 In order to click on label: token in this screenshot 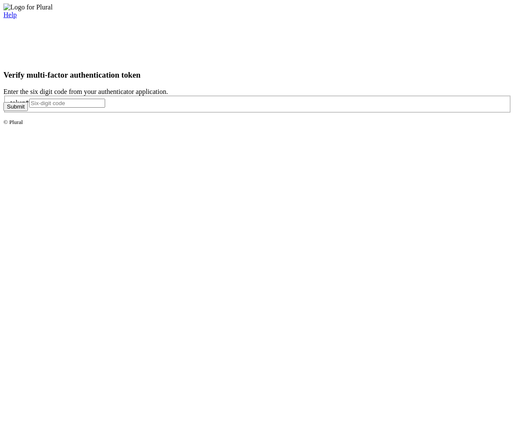, I will do `click(20, 103)`.